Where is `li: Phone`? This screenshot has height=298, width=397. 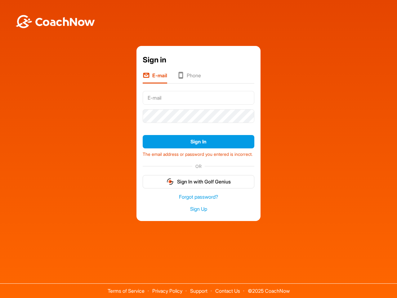 li: Phone is located at coordinates (189, 77).